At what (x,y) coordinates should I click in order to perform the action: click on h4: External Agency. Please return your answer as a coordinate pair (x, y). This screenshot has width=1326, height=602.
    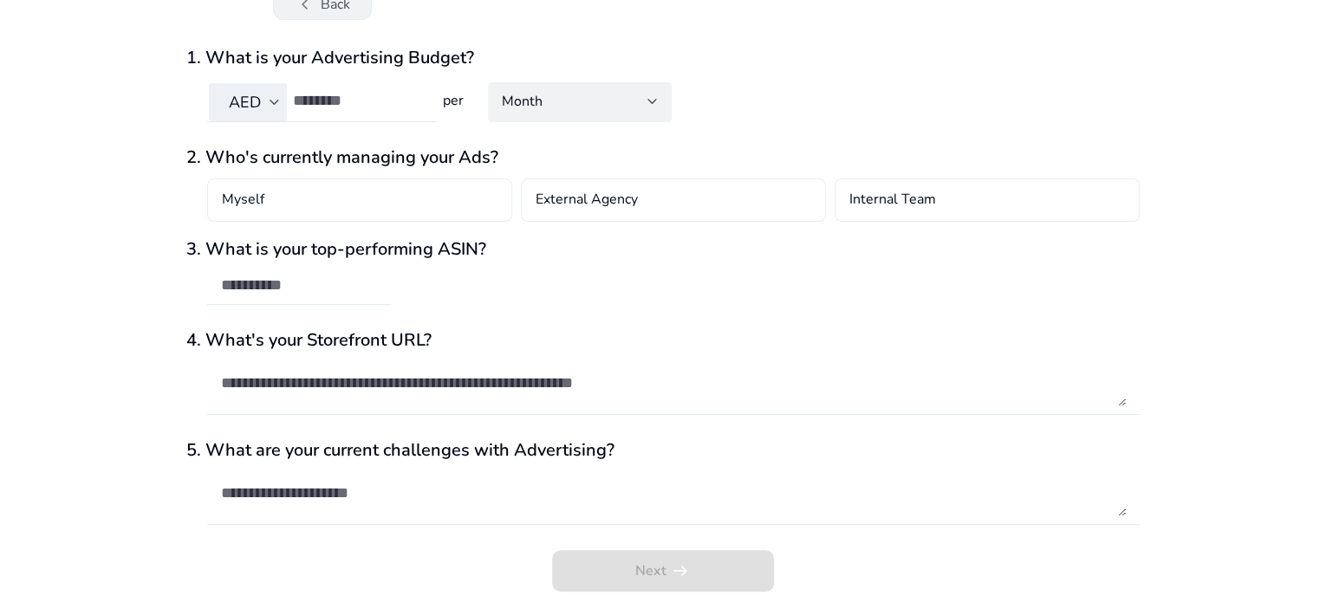
    Looking at the image, I should click on (587, 200).